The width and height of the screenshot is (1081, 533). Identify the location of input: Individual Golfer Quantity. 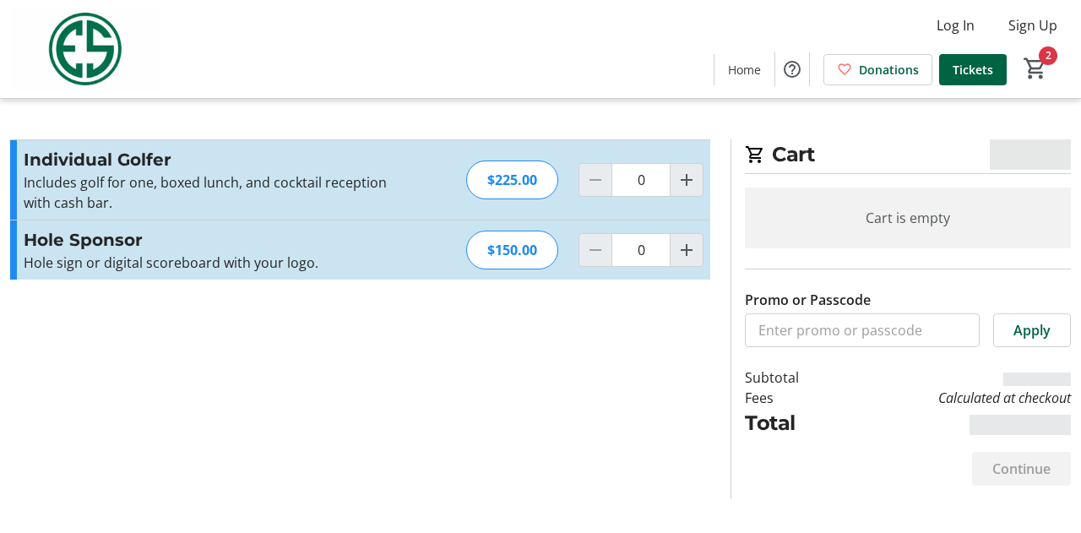
(641, 180).